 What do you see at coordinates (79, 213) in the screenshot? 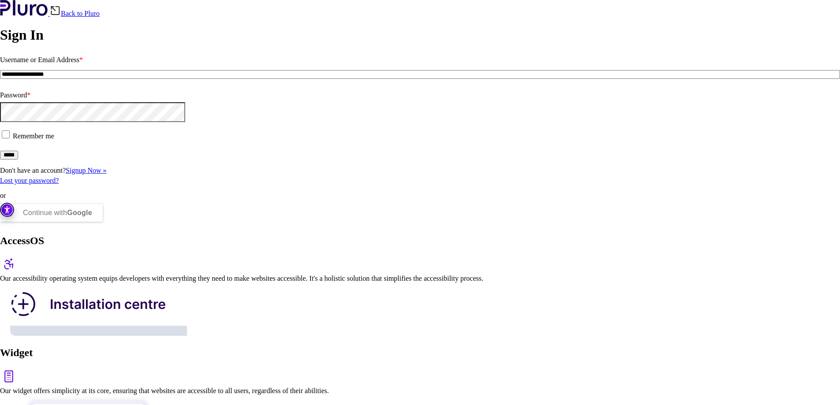
I see `b: Google` at bounding box center [79, 213].